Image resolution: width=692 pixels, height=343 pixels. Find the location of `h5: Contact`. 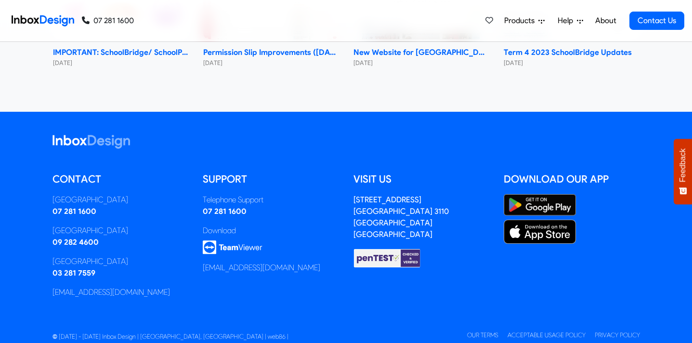

h5: Contact is located at coordinates (120, 179).